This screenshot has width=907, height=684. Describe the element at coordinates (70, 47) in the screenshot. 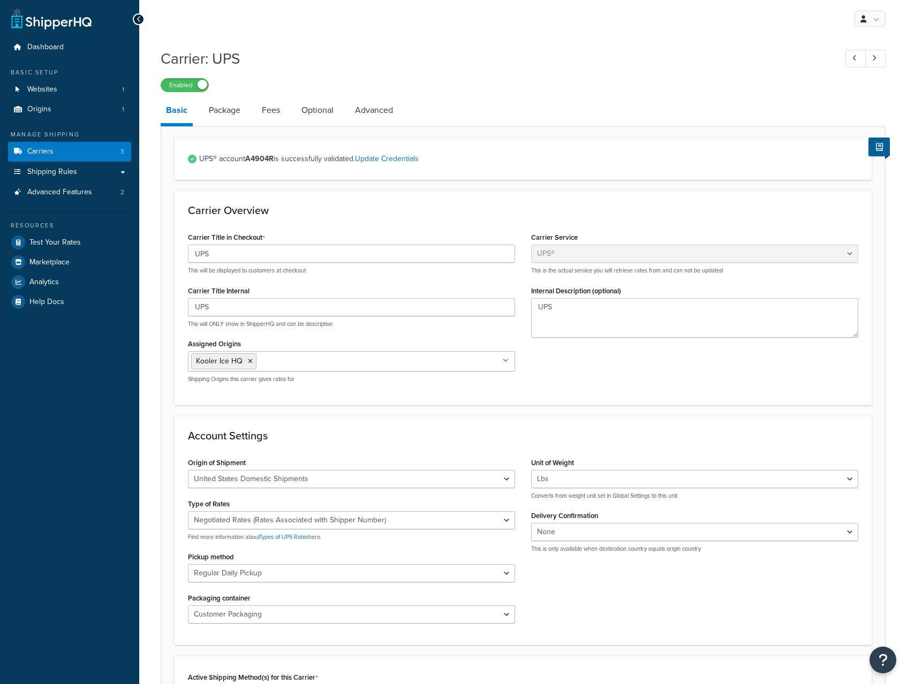

I see `a: Dashboard` at that location.